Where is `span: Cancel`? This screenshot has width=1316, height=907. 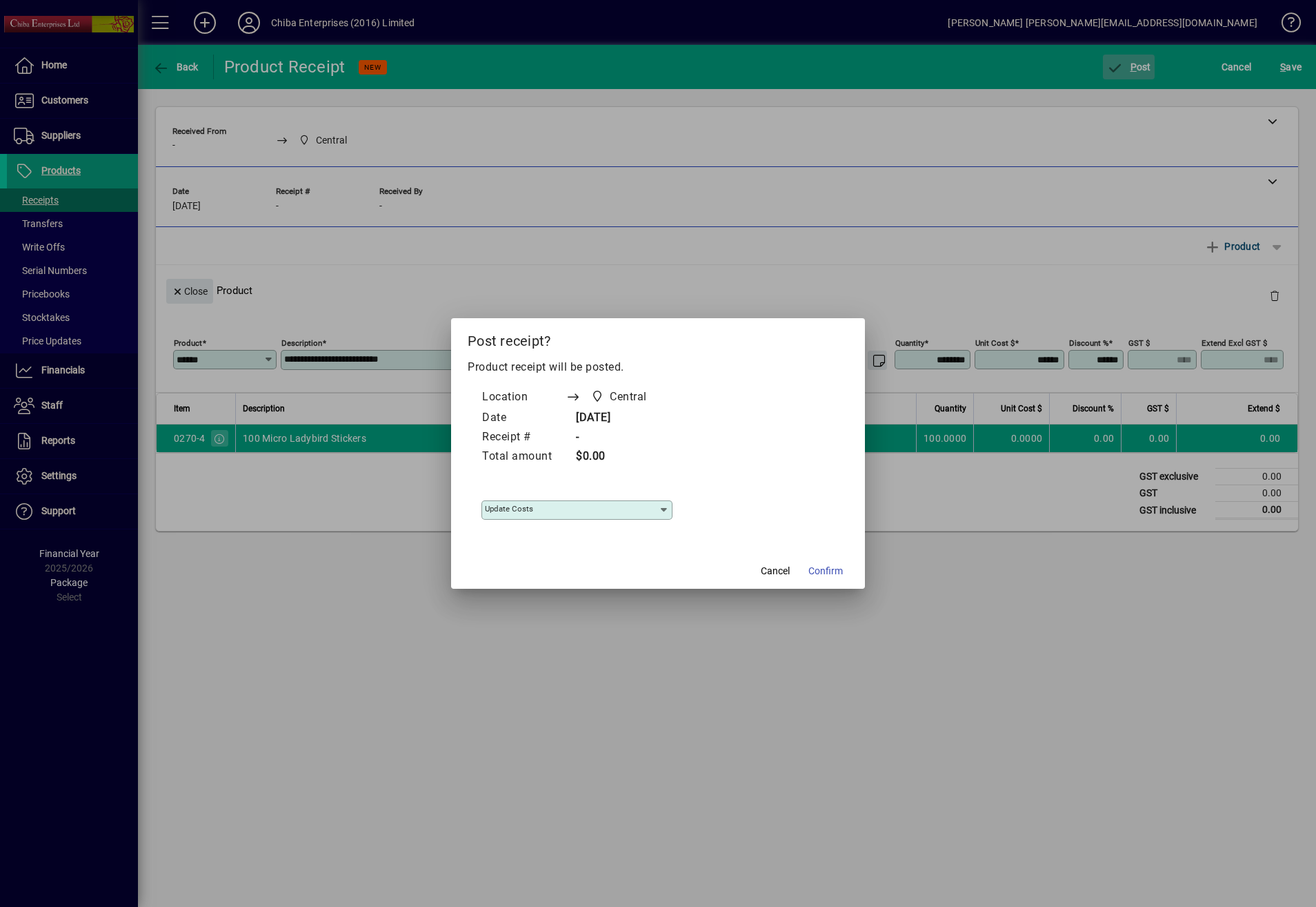 span: Cancel is located at coordinates (776, 570).